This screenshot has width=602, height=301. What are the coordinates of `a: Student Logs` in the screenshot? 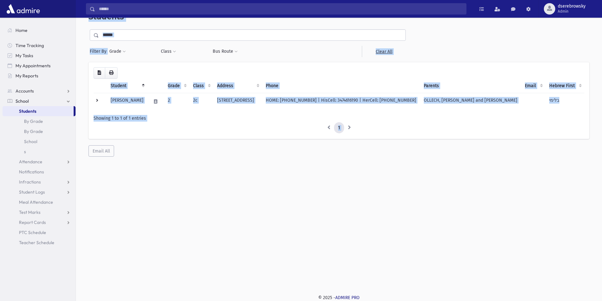 It's located at (39, 192).